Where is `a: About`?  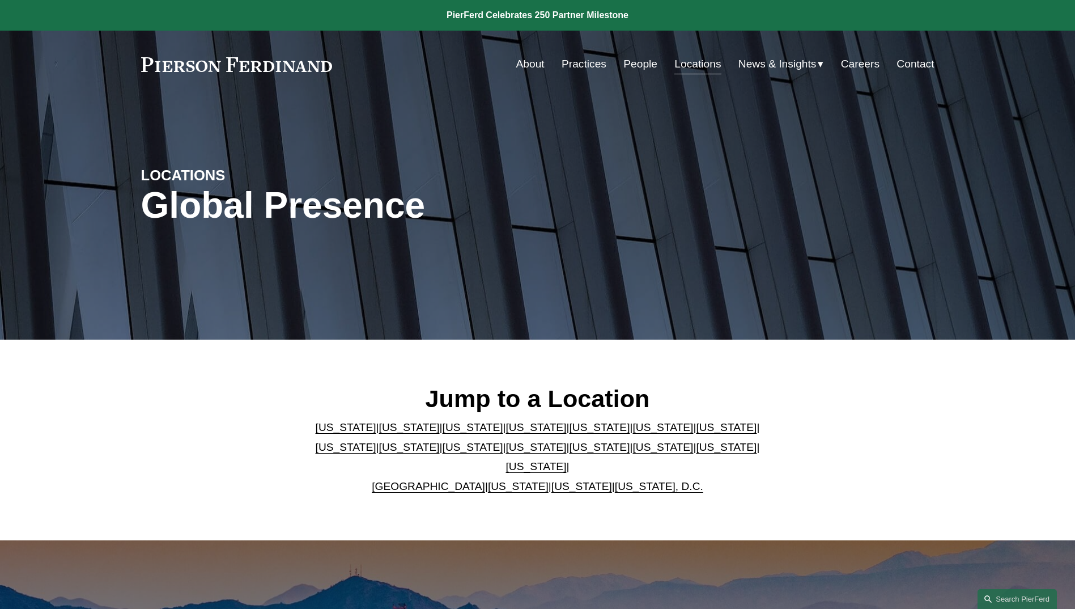
a: About is located at coordinates (530, 64).